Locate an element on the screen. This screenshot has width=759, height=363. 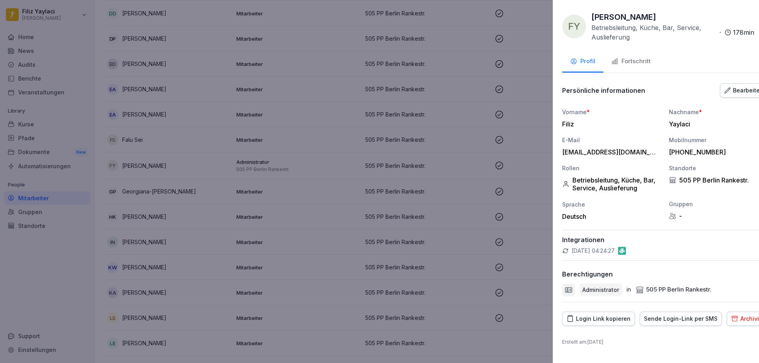
button: Sende Login-Link per SMS is located at coordinates (681, 319).